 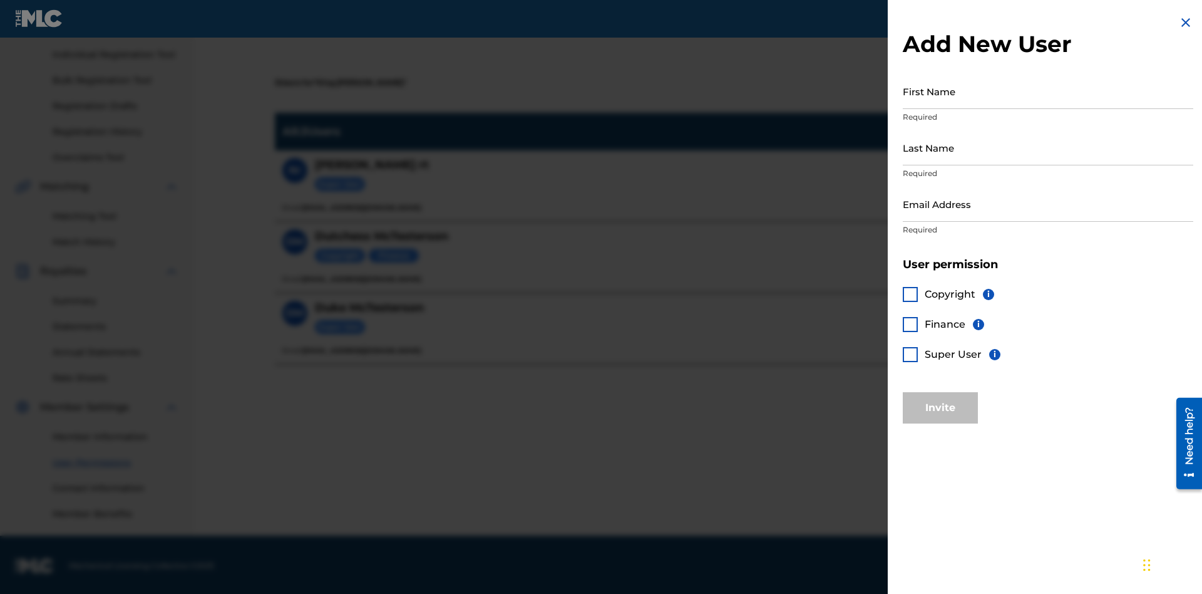 What do you see at coordinates (22, 44) in the screenshot?
I see `div: Need help?` at bounding box center [22, 44].